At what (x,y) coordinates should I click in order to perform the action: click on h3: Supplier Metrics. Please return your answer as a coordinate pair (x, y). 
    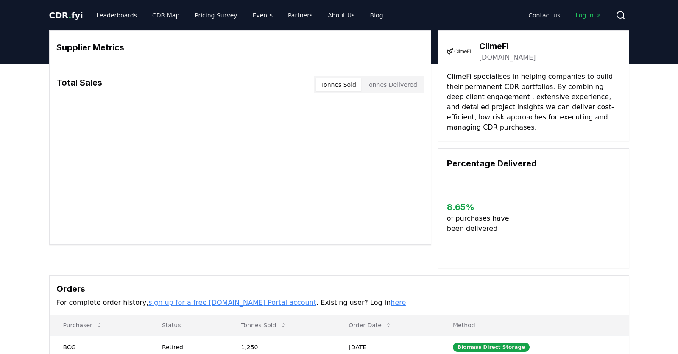
    Looking at the image, I should click on (240, 47).